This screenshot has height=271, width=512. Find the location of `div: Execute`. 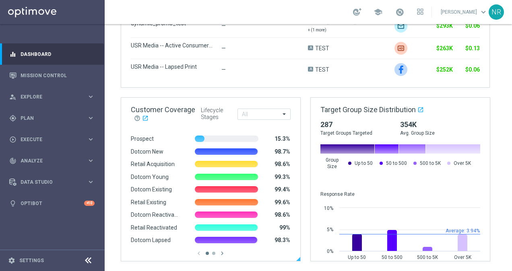

div: Execute is located at coordinates (48, 140).